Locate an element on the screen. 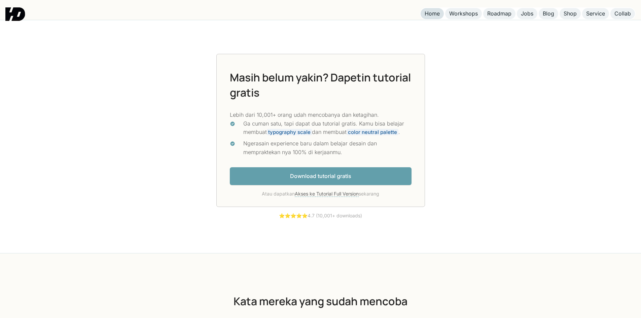 The height and width of the screenshot is (318, 641). a: Home is located at coordinates (432, 13).